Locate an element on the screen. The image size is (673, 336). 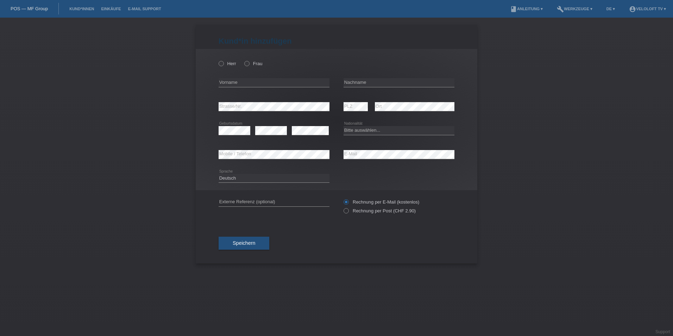
input: Rechnung per Post (CHF 2.90) is located at coordinates (346, 212).